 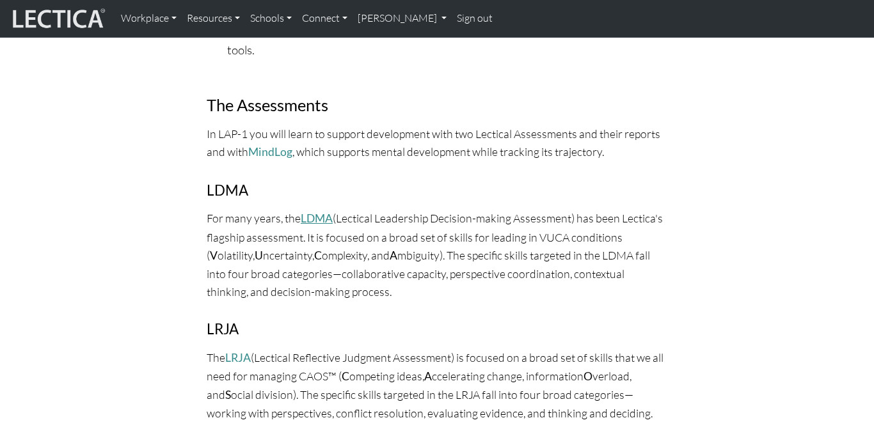 I want to click on p: For many years, the (Lectical Leadership Decision-making Assessment) has been Lectica's flagship ..., so click(x=437, y=255).